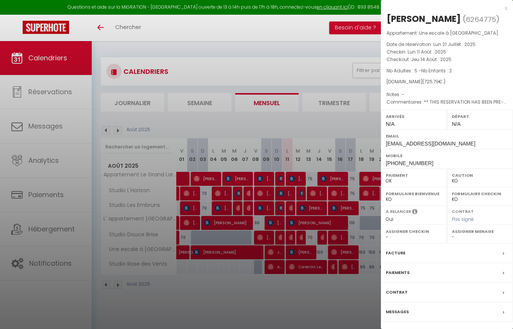 The height and width of the screenshot is (329, 513). Describe the element at coordinates (436, 71) in the screenshot. I see `span: Nb Enfants : 2` at that location.